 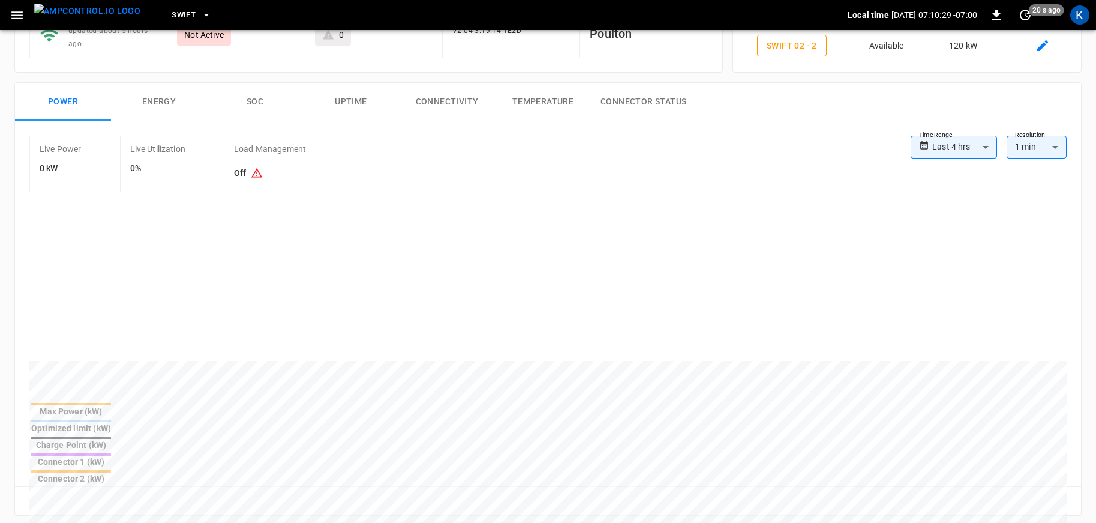 What do you see at coordinates (158, 149) in the screenshot?
I see `p: Live Utilization` at bounding box center [158, 149].